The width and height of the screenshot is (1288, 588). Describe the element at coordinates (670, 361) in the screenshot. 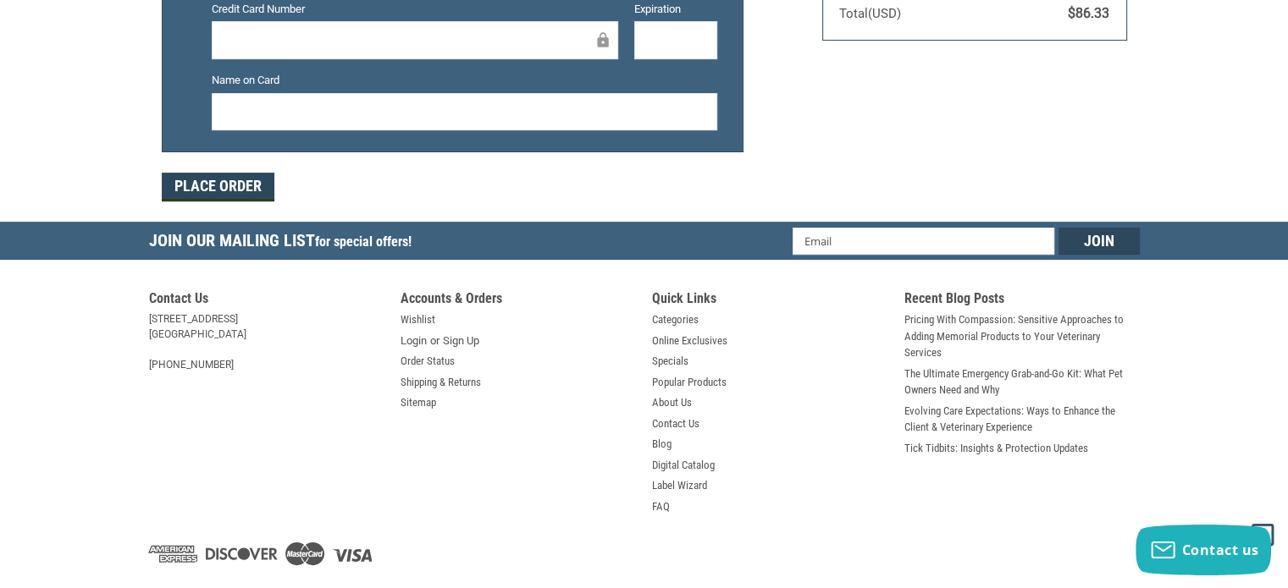

I see `a: Specials` at that location.